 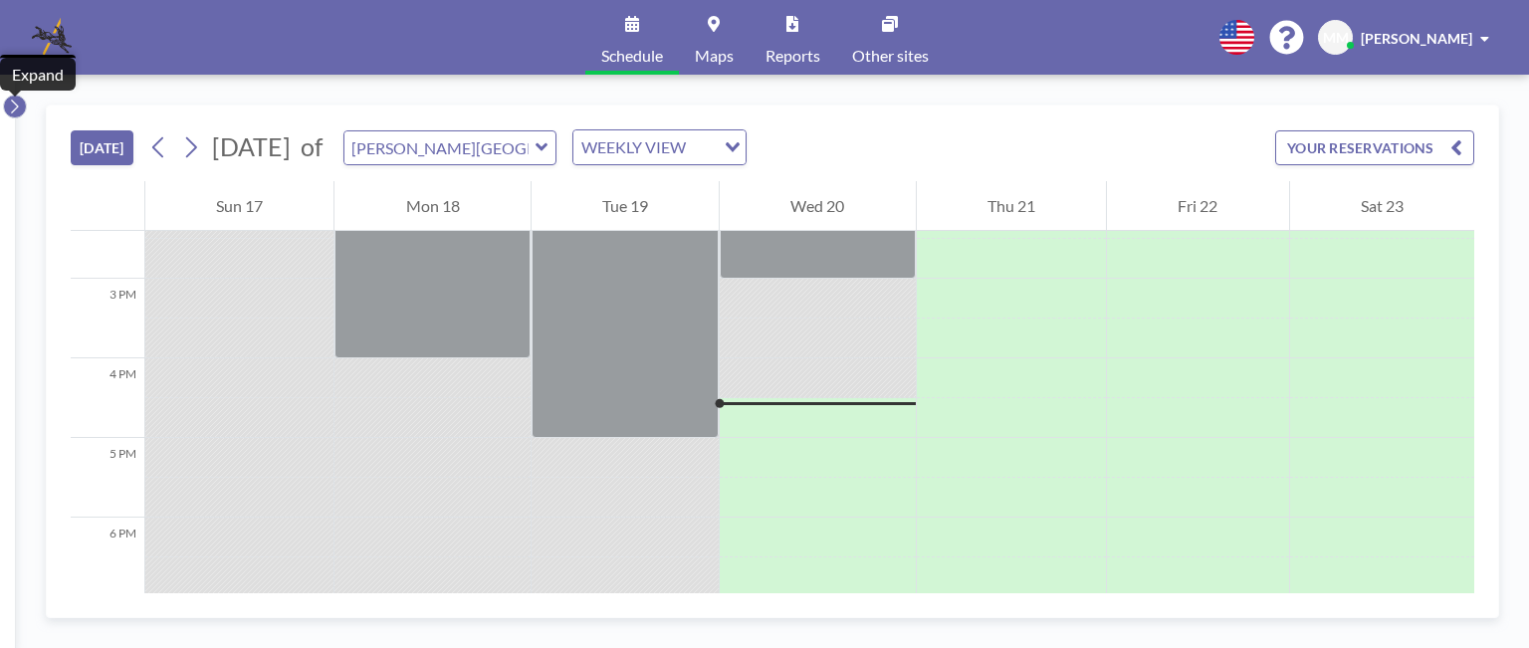 I want to click on div: Search for option, so click(x=659, y=147).